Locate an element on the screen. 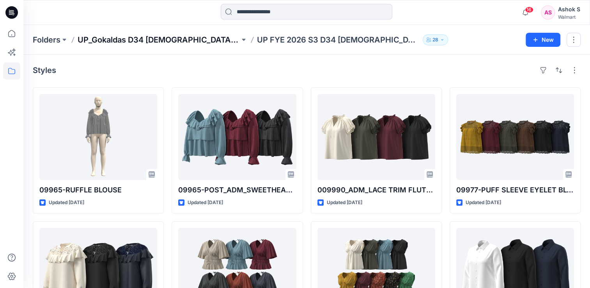 Image resolution: width=590 pixels, height=288 pixels. p: 28 is located at coordinates (435, 40).